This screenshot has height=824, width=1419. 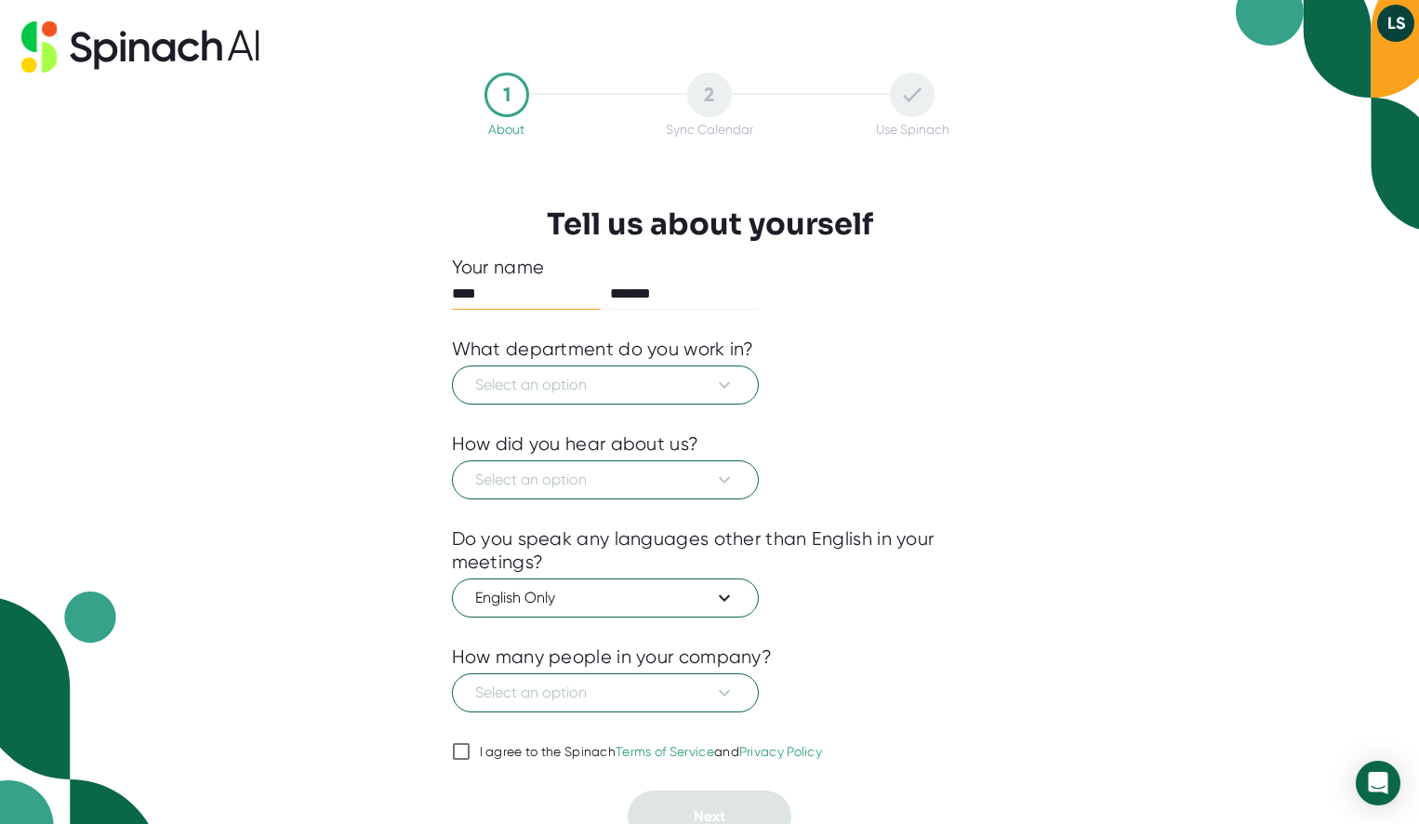 I want to click on span: English Only, so click(x=605, y=598).